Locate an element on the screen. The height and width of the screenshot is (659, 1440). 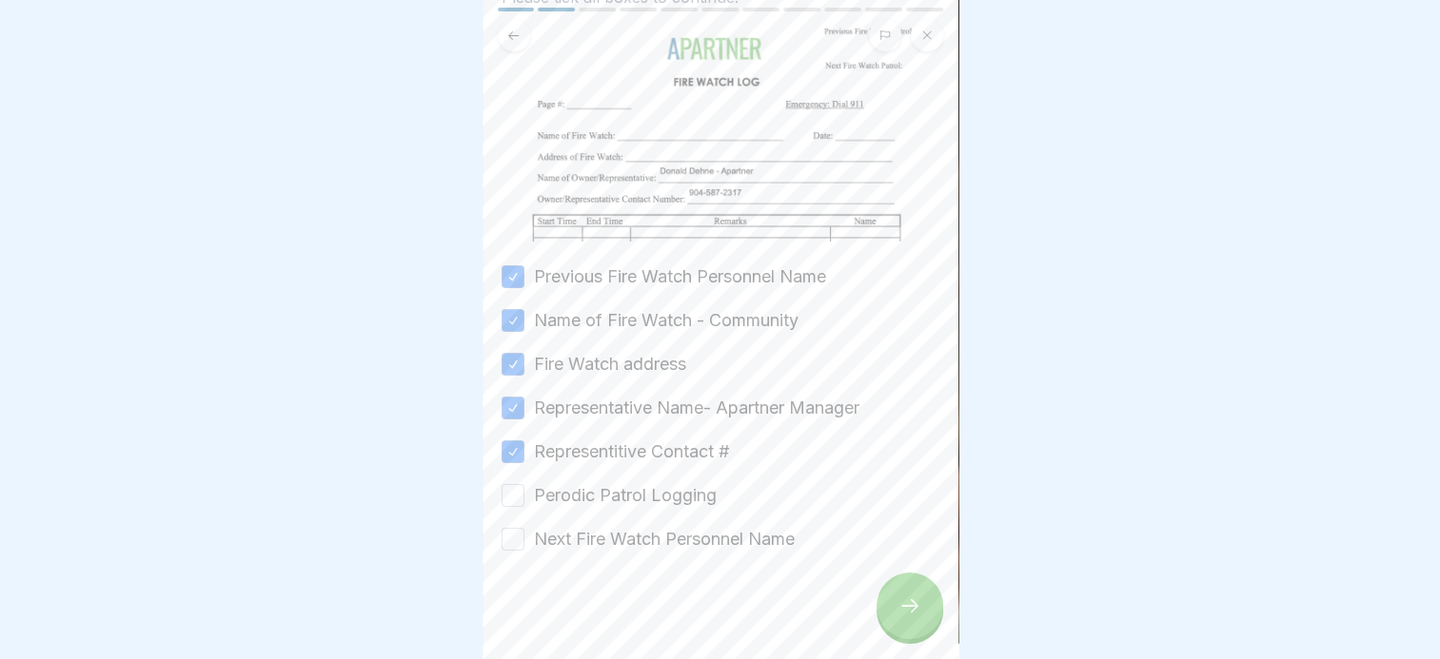
label: Representitive Contact # is located at coordinates (631, 452).